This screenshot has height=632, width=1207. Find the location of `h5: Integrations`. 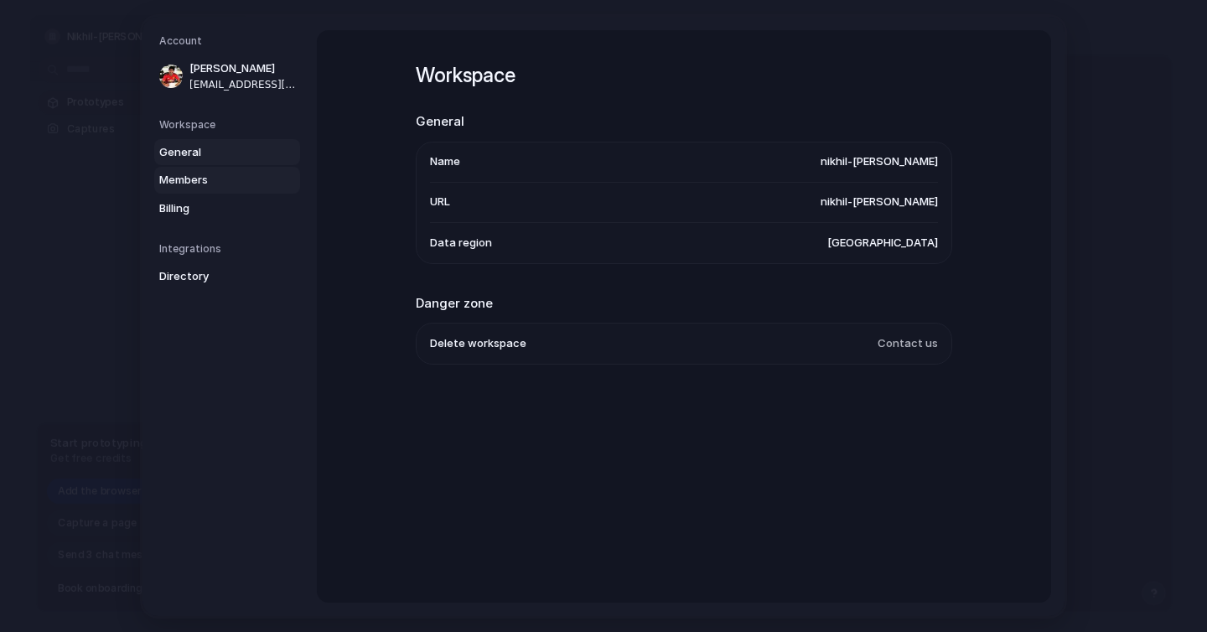

h5: Integrations is located at coordinates (230, 249).